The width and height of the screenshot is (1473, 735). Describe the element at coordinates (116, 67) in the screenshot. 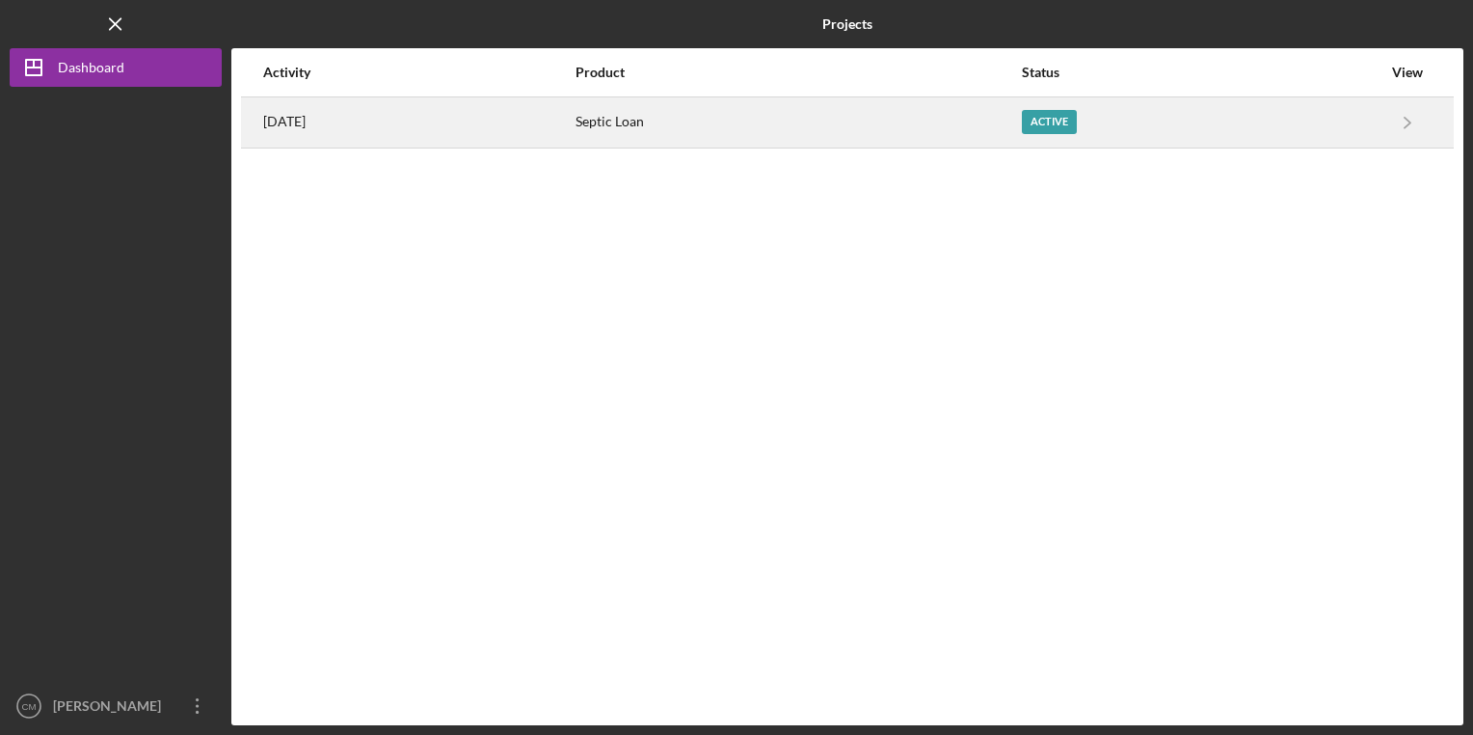

I see `a: Dashboard` at that location.